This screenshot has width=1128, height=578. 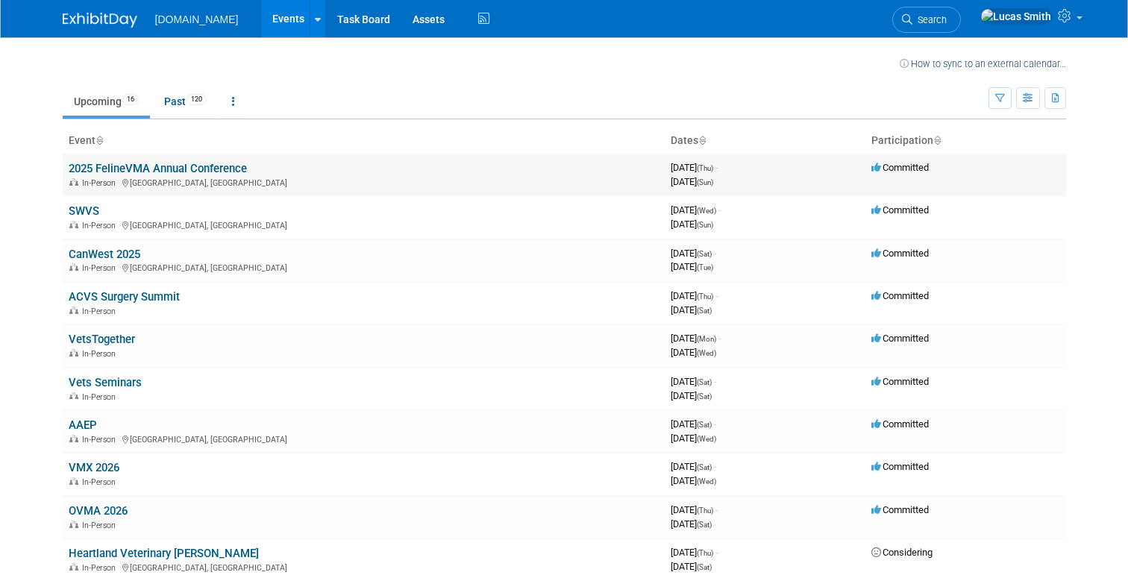 What do you see at coordinates (363, 141) in the screenshot?
I see `th: Event` at bounding box center [363, 141].